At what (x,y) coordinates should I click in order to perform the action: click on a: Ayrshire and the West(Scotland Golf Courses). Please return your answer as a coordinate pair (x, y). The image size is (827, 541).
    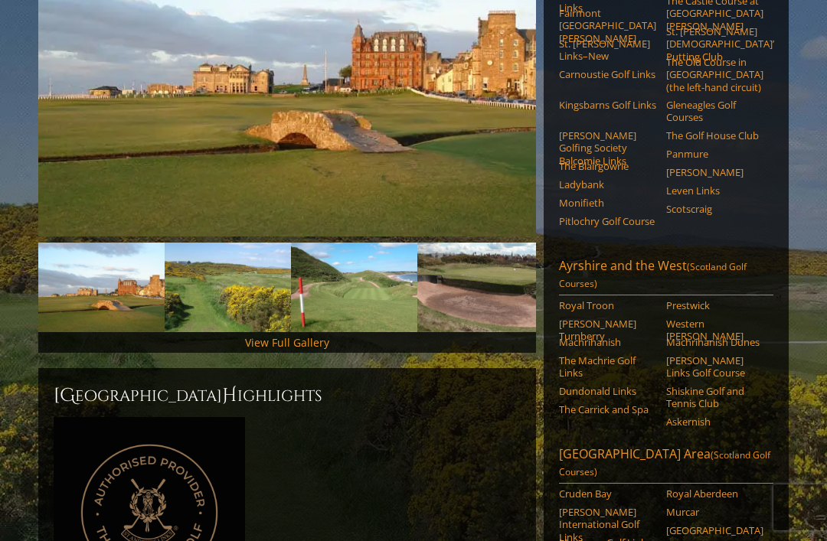
    Looking at the image, I should click on (666, 276).